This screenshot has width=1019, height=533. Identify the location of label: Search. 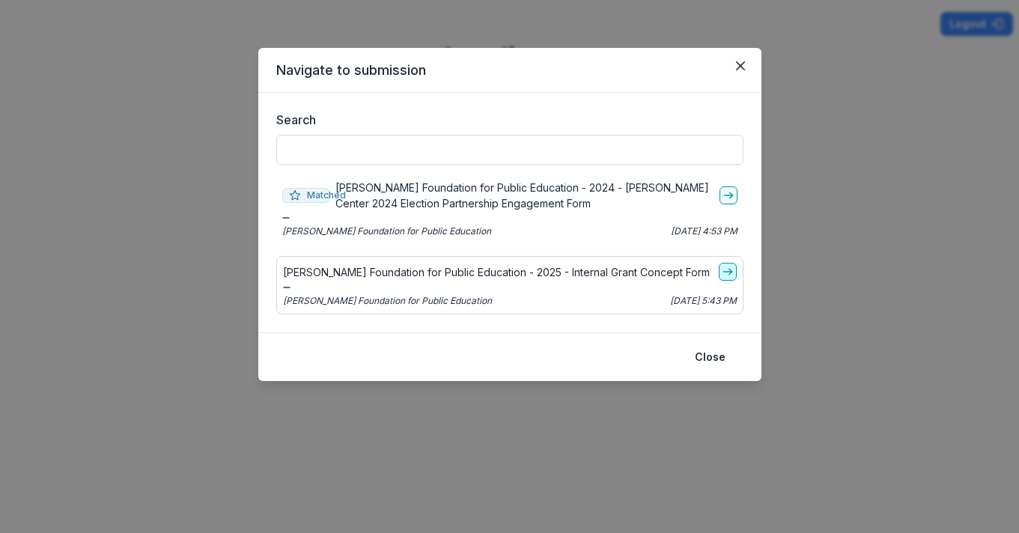
(505, 120).